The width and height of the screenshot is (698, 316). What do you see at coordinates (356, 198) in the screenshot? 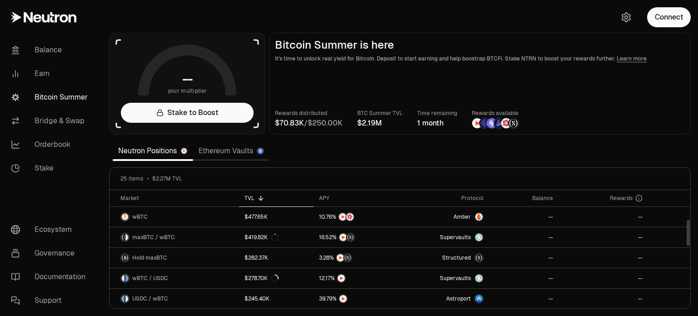
I see `div: APY` at bounding box center [356, 198].